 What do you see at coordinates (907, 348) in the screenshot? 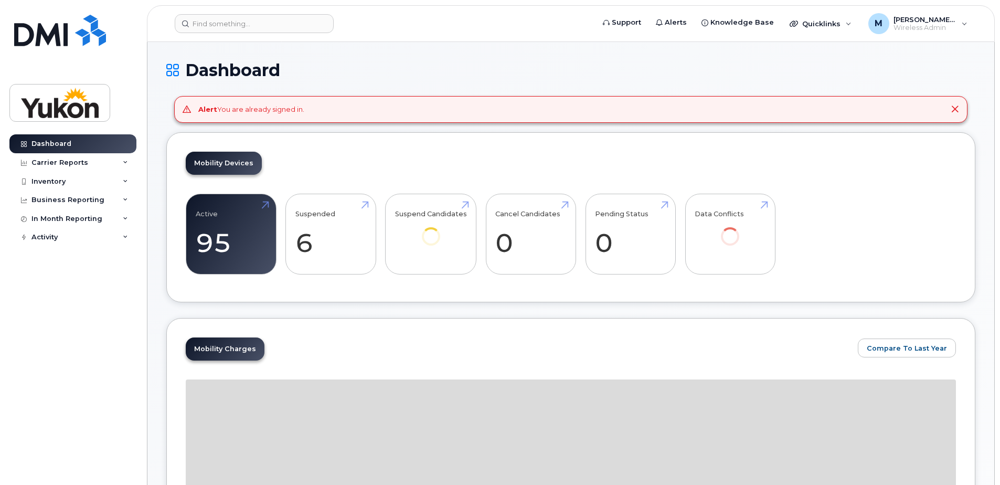
I see `span: Compare To Last Year` at bounding box center [907, 348].